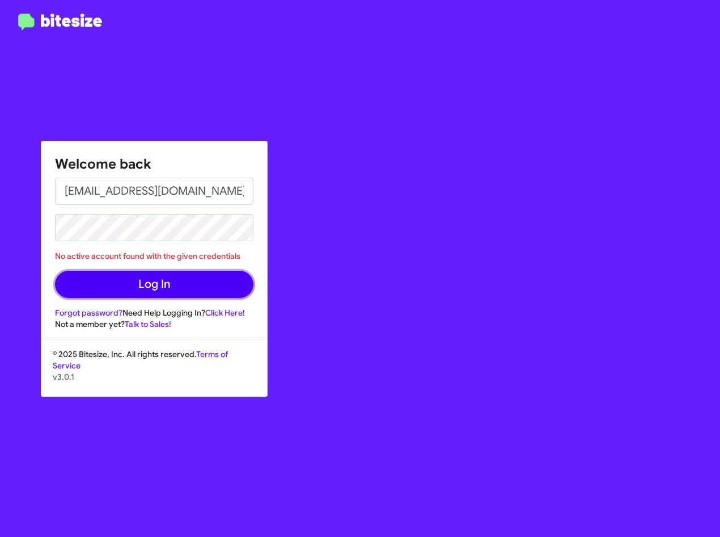 Image resolution: width=720 pixels, height=537 pixels. I want to click on div: No active account found with the given credentials, so click(154, 256).